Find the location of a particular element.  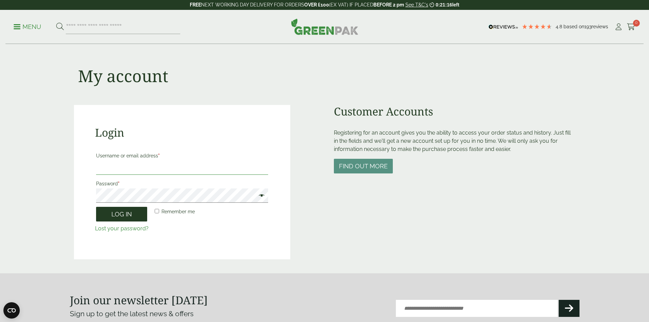

button: Open CMP widget is located at coordinates (12, 310).